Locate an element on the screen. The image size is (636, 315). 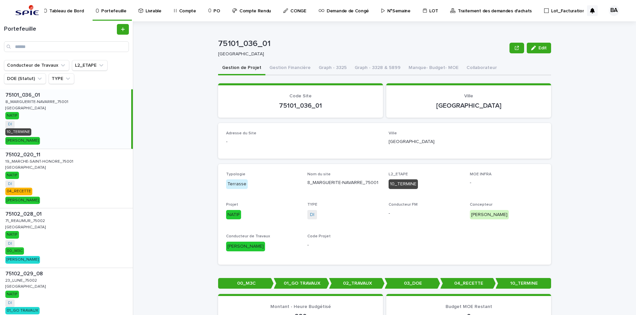
span: Code Projet is located at coordinates (319, 236).